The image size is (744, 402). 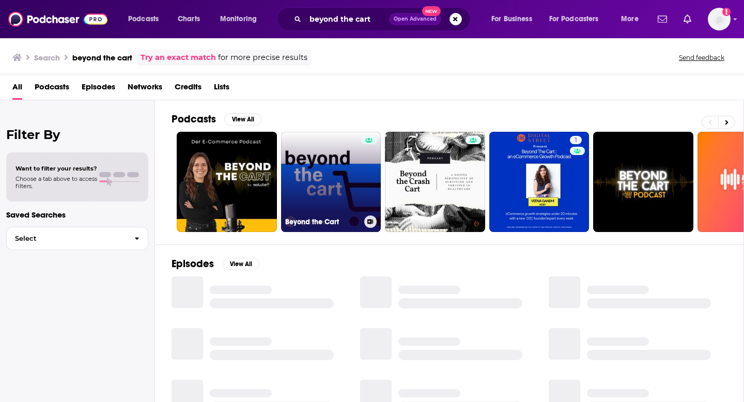 I want to click on div: Search podcasts, credits, & more..., so click(x=384, y=19).